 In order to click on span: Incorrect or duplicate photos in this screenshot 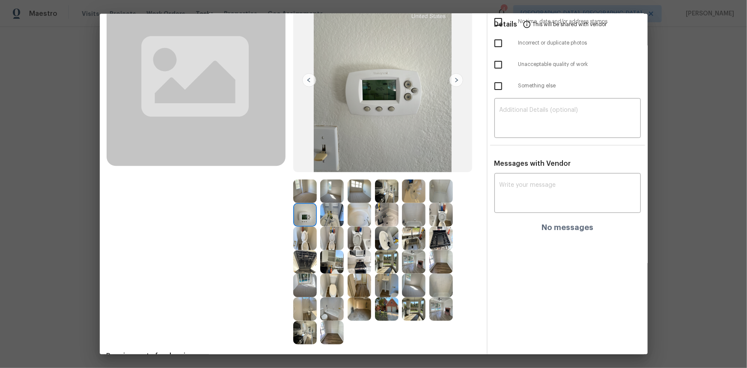, I will do `click(579, 43)`.